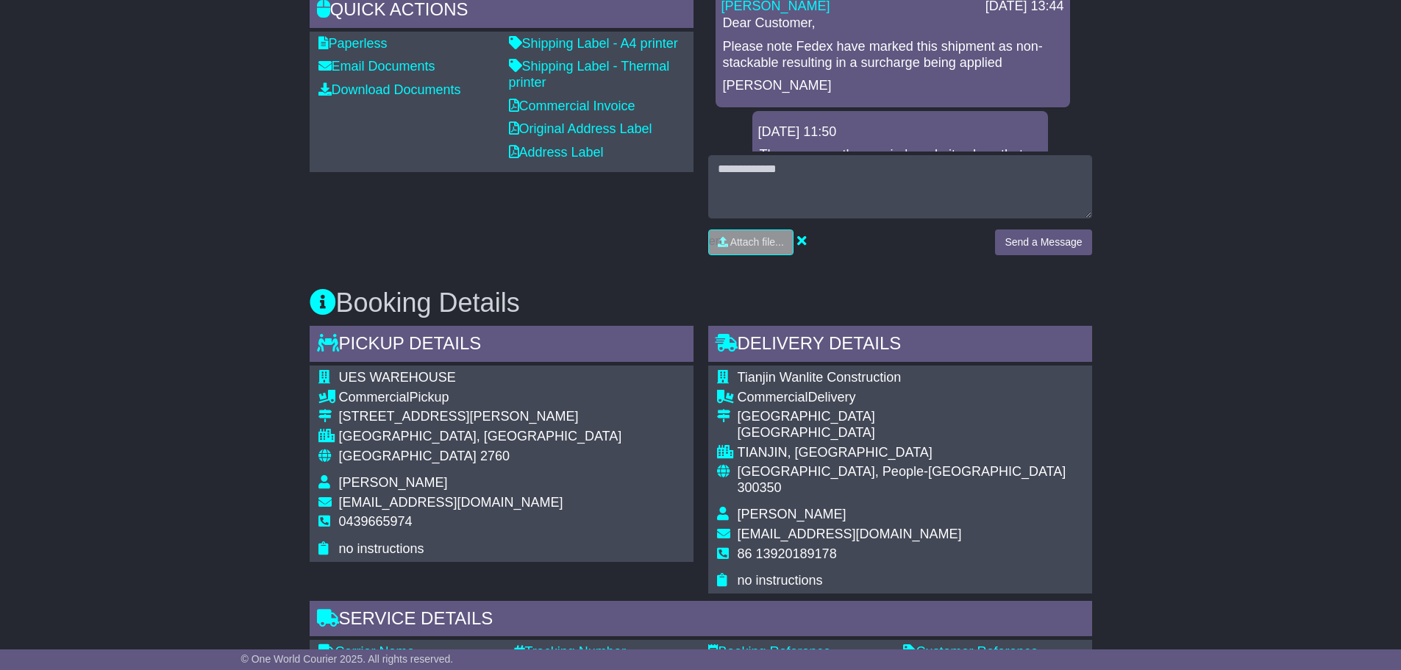 This screenshot has height=670, width=1401. I want to click on span: 86 13920189178, so click(787, 554).